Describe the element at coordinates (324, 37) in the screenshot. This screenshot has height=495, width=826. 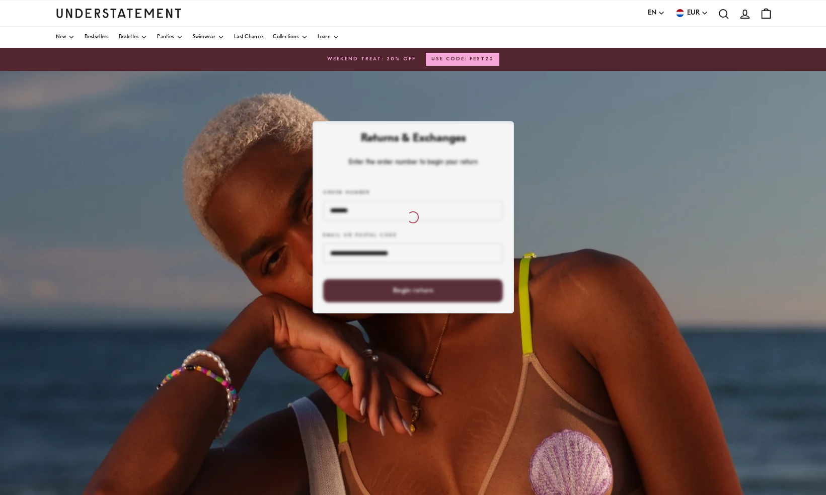
I see `span: Learn` at that location.